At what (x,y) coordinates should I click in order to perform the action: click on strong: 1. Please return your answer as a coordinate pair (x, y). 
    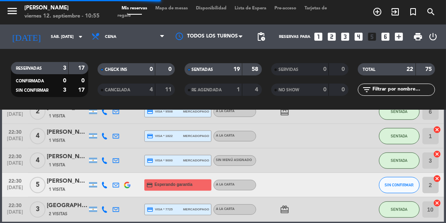
    Looking at the image, I should click on (238, 90).